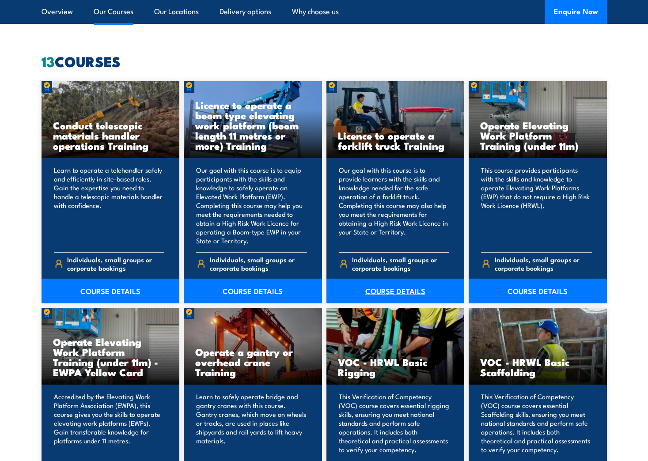 The height and width of the screenshot is (461, 648). I want to click on p: Our goal with this course is to provide learners with the skills and knowledge needed for the saf..., so click(394, 205).